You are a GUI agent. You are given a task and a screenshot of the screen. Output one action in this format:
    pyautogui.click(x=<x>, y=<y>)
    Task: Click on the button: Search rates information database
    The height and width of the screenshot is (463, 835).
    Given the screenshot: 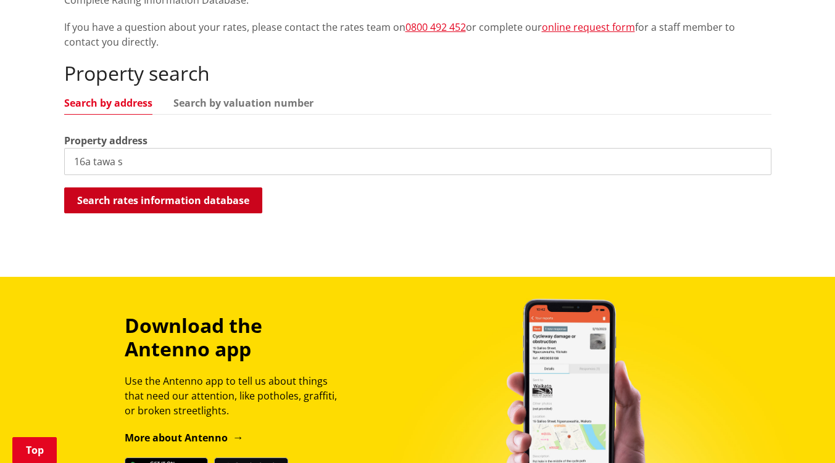 What is the action you would take?
    pyautogui.click(x=163, y=201)
    